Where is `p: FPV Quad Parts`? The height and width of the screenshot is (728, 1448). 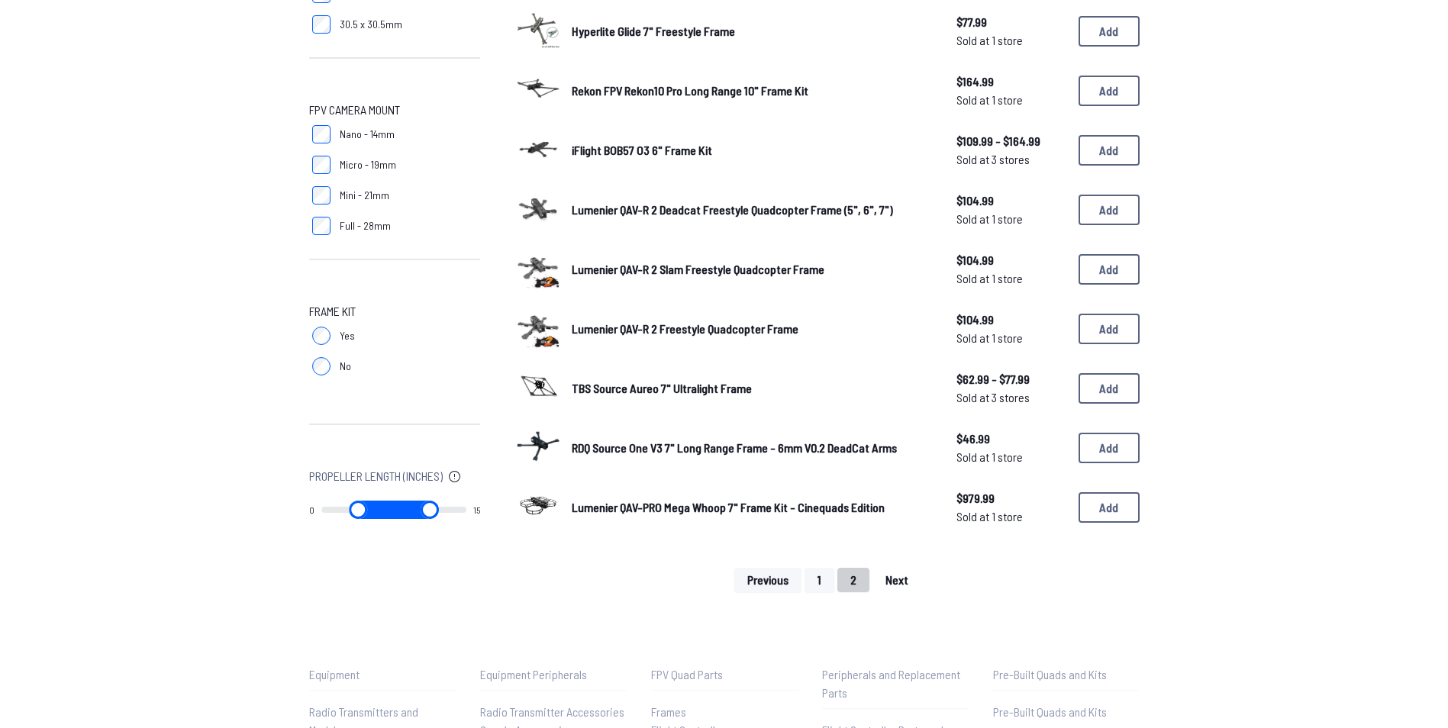 p: FPV Quad Parts is located at coordinates (724, 675).